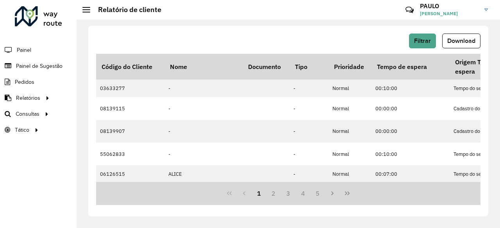  I want to click on td: 08139907, so click(130, 132).